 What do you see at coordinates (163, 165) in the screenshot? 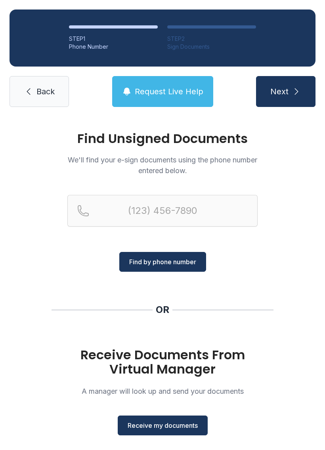
I see `p: We'll find your e-sign documents using the phone number entered below.` at bounding box center [163, 165].